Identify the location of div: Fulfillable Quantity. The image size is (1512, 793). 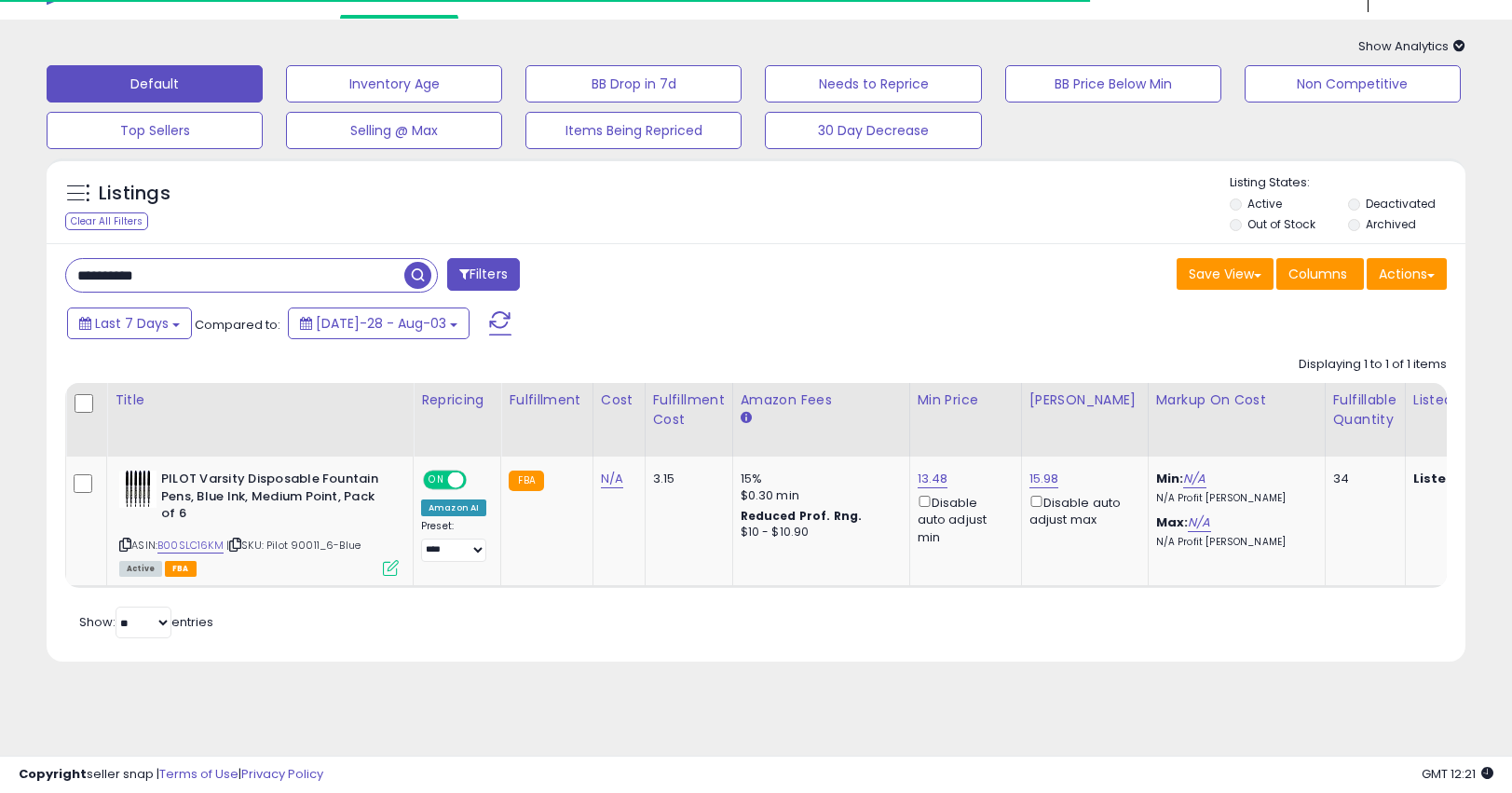
(1366, 410).